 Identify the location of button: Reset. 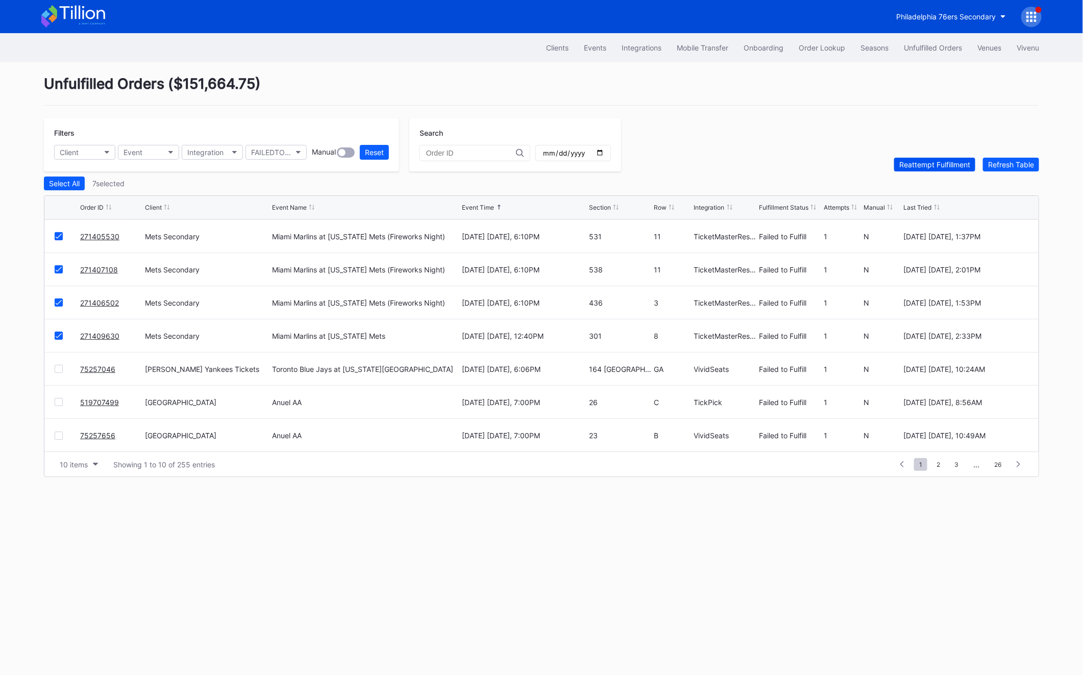
(374, 152).